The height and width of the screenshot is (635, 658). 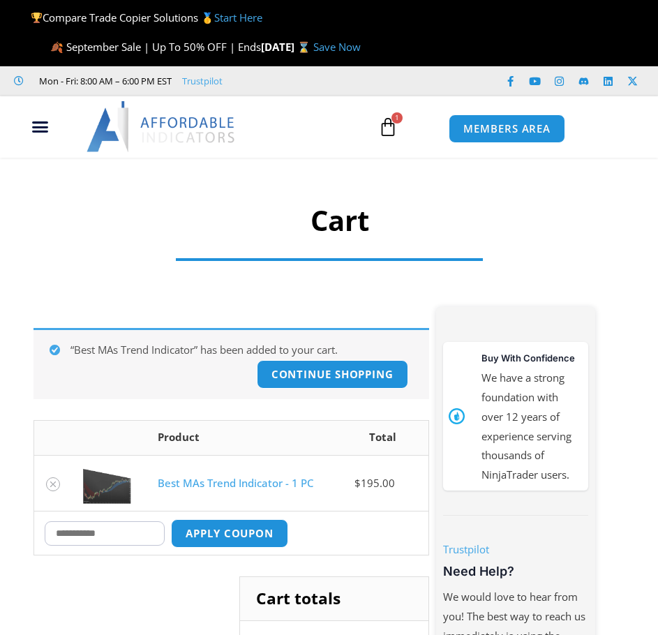 What do you see at coordinates (53, 484) in the screenshot?
I see `a: Remove Best MAs Trend Indicator - 1 PC from cart` at bounding box center [53, 484].